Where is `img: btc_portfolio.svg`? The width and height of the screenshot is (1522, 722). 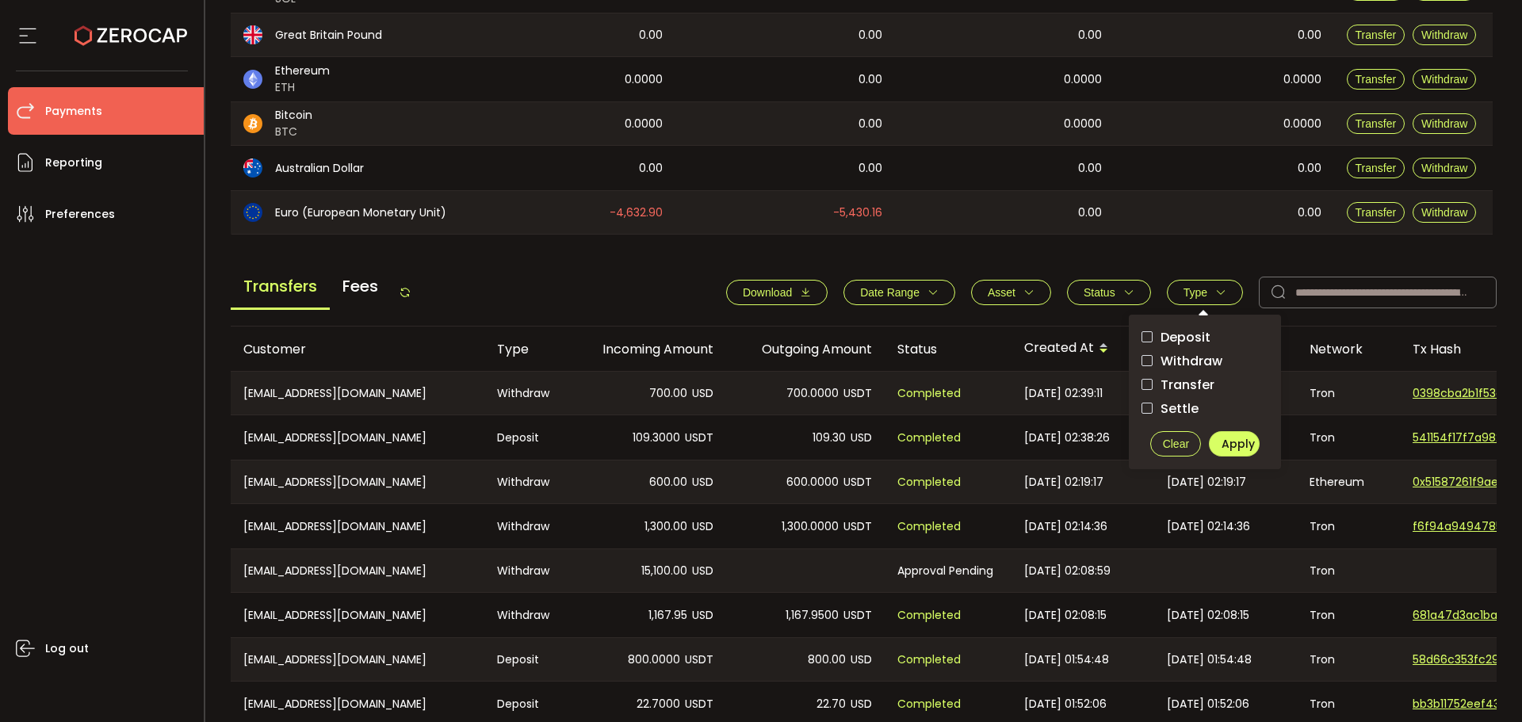 img: btc_portfolio.svg is located at coordinates (253, 124).